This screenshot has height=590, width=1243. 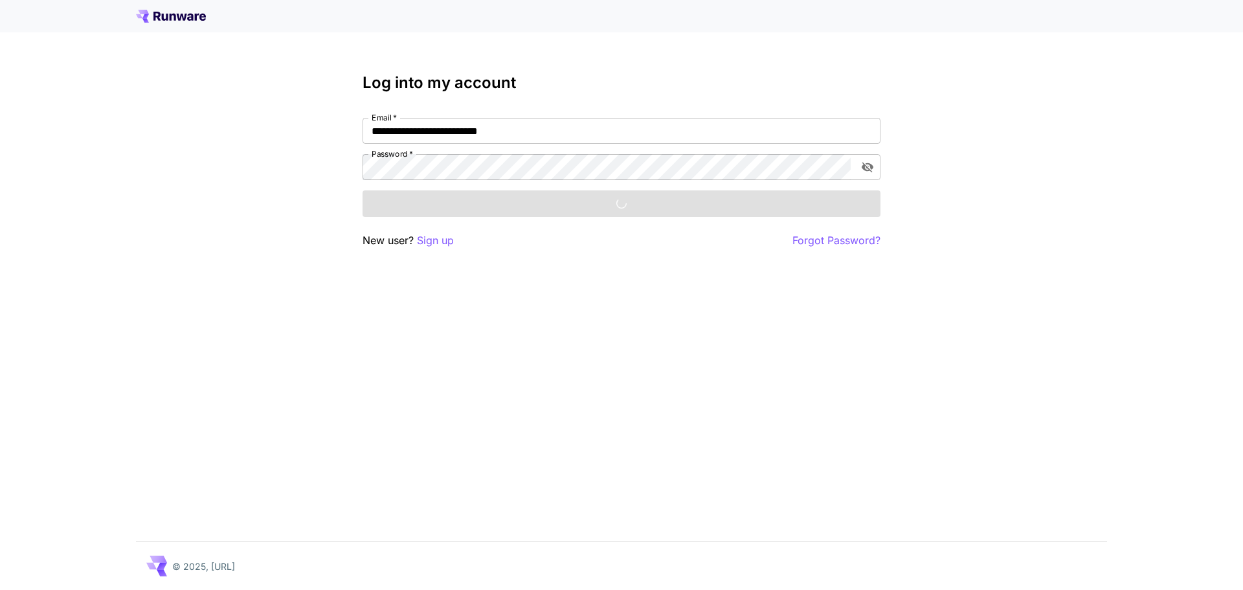 What do you see at coordinates (408, 240) in the screenshot?
I see `p: New user?` at bounding box center [408, 240].